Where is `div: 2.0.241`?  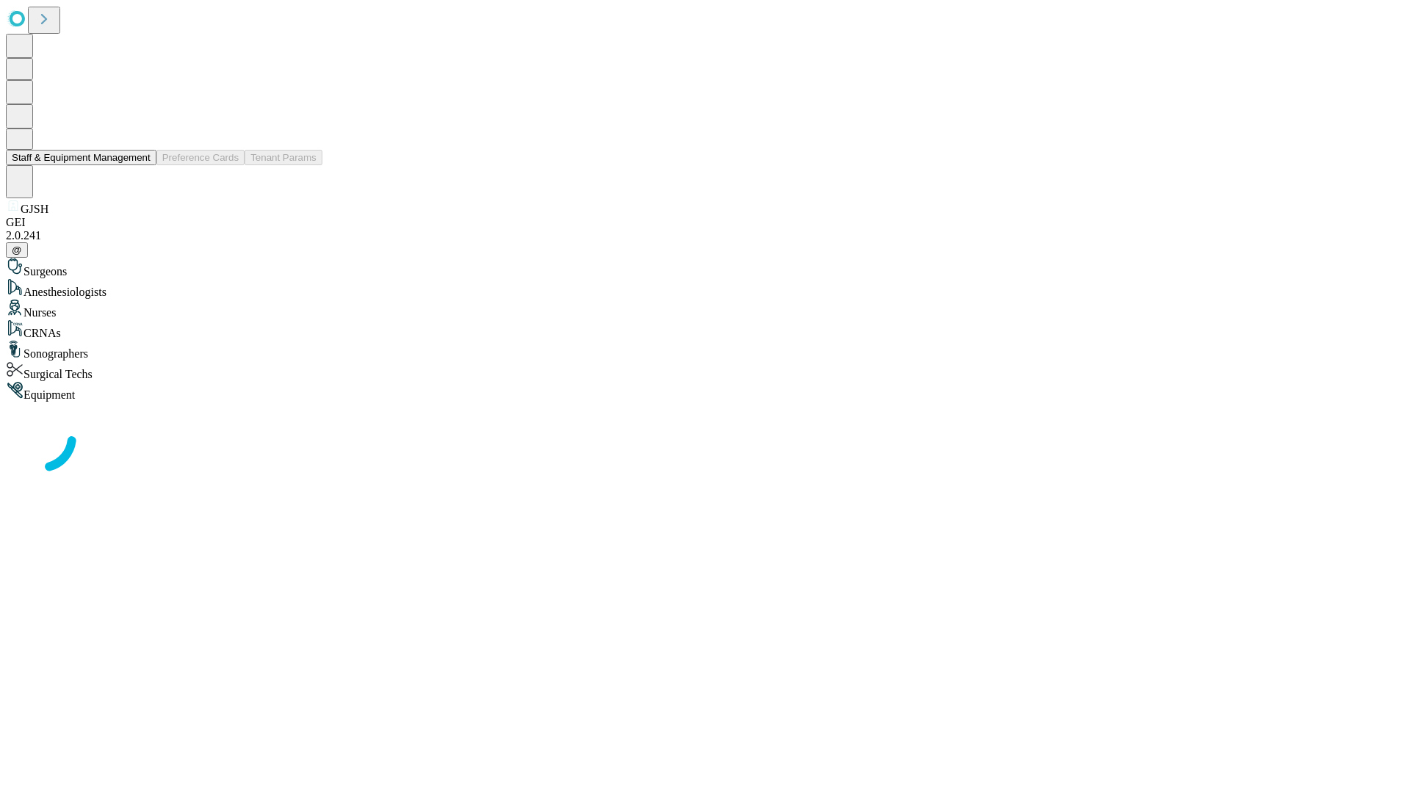
div: 2.0.241 is located at coordinates (705, 236).